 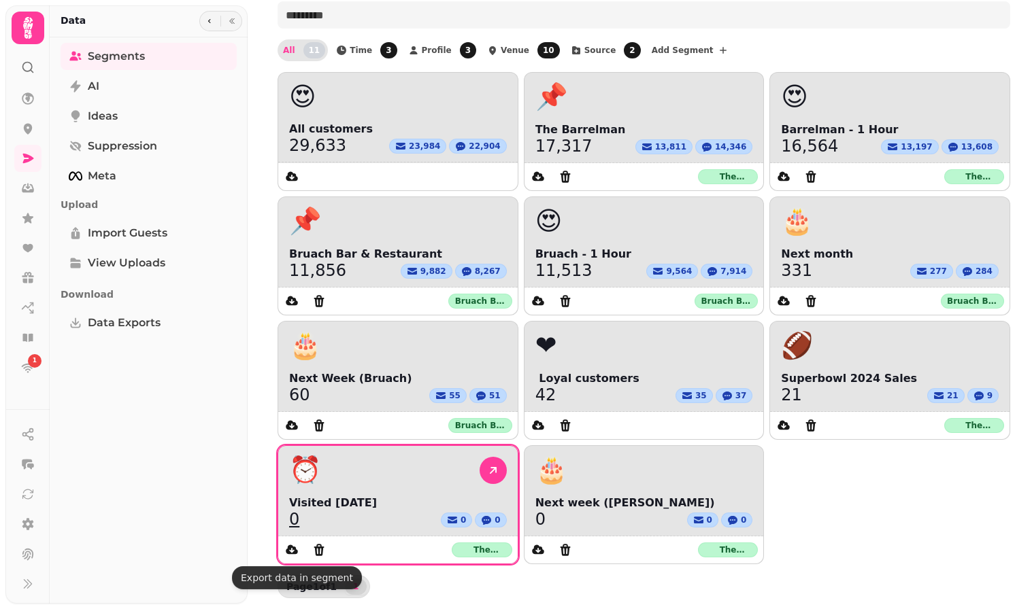 I want to click on span: AI, so click(x=93, y=86).